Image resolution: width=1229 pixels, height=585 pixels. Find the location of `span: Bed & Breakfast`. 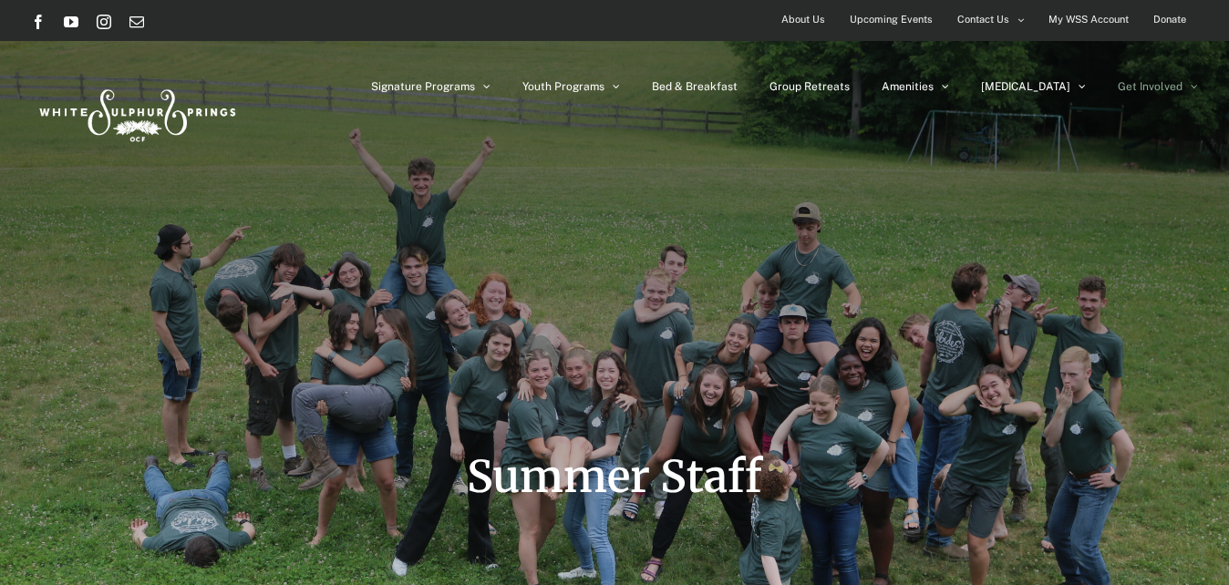

span: Bed & Breakfast is located at coordinates (695, 87).